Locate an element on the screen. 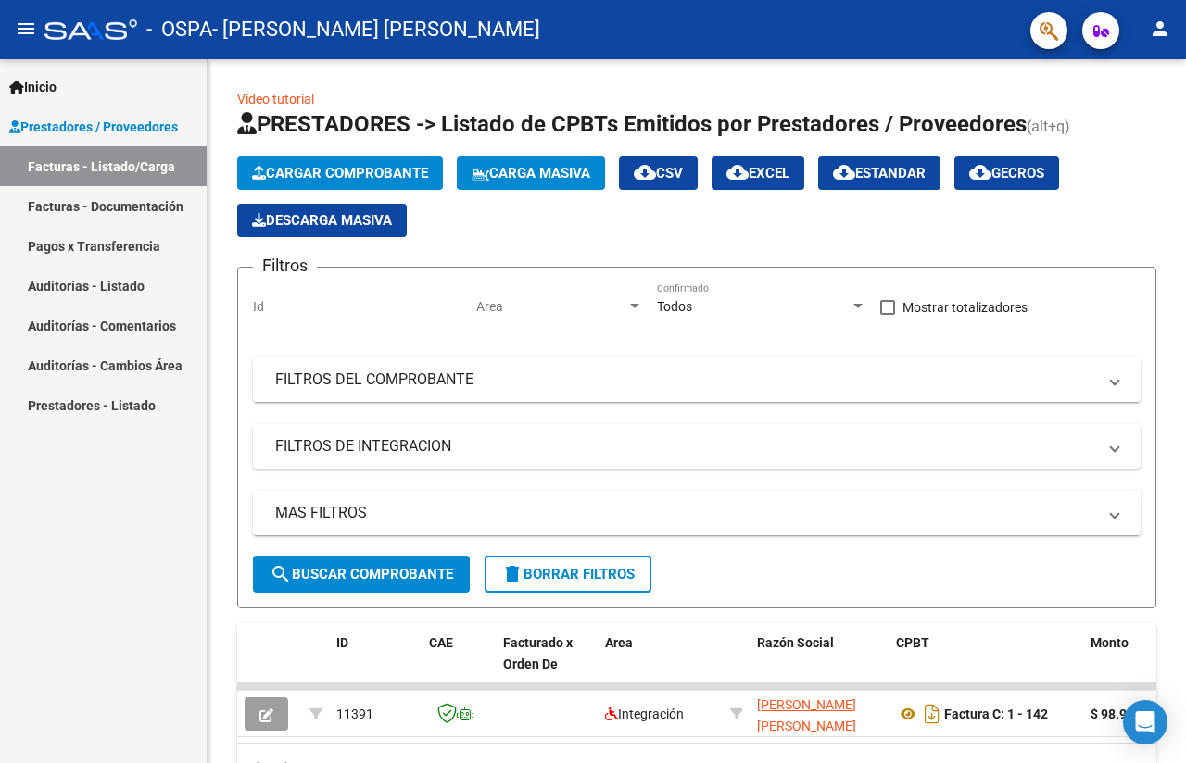 The width and height of the screenshot is (1186, 763). button: CSV is located at coordinates (658, 173).